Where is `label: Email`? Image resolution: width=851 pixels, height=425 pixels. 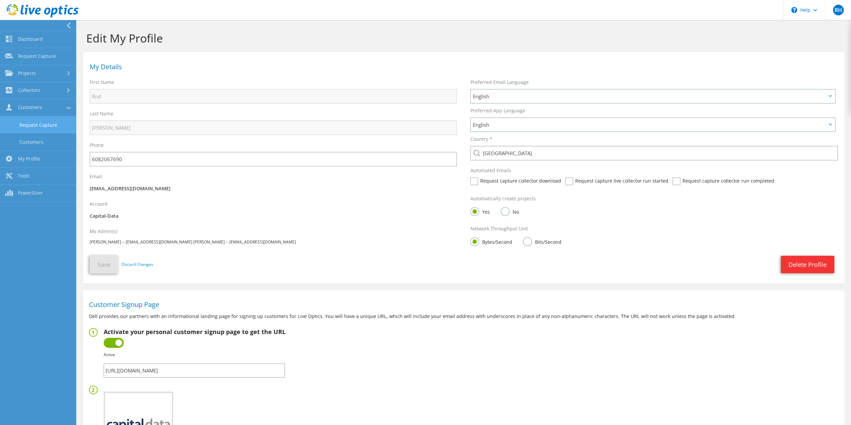
label: Email is located at coordinates (96, 176).